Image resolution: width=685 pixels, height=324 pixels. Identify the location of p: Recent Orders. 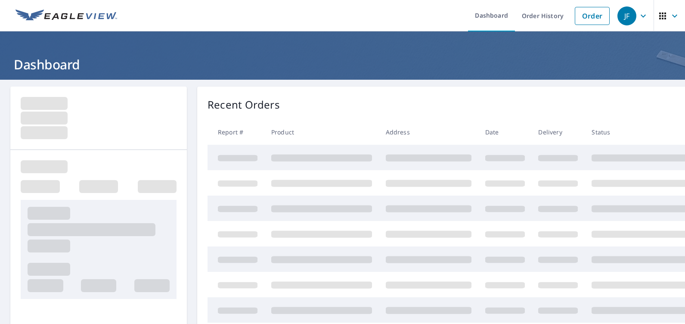
(244, 105).